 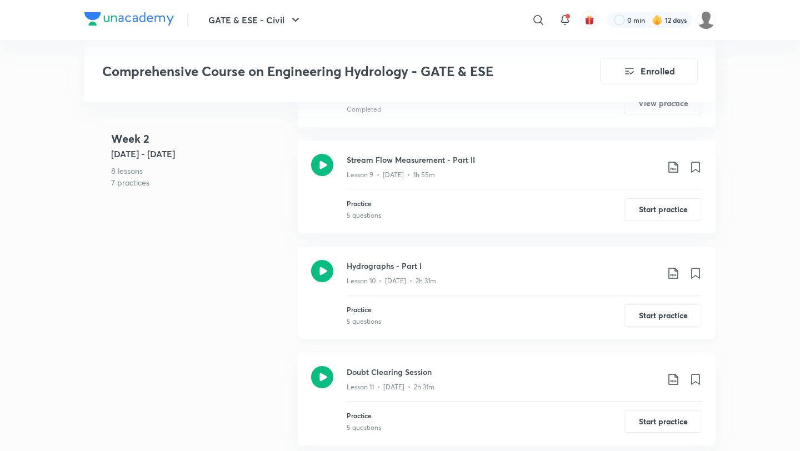 I want to click on h3: Hydrographs - Part I, so click(x=503, y=266).